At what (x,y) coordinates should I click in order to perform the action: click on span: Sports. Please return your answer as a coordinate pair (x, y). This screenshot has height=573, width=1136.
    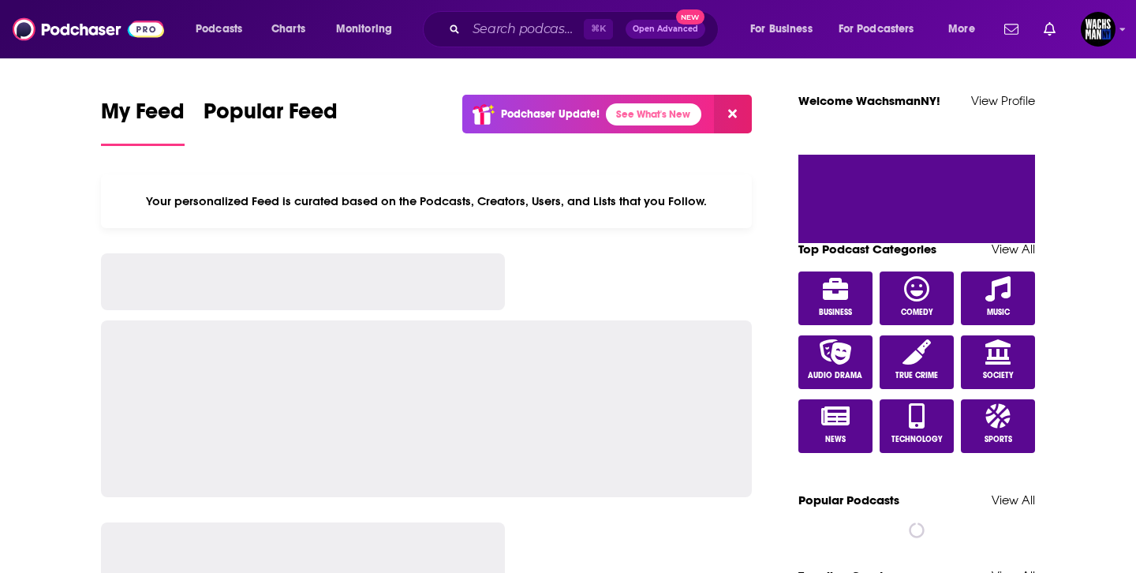
    Looking at the image, I should click on (998, 439).